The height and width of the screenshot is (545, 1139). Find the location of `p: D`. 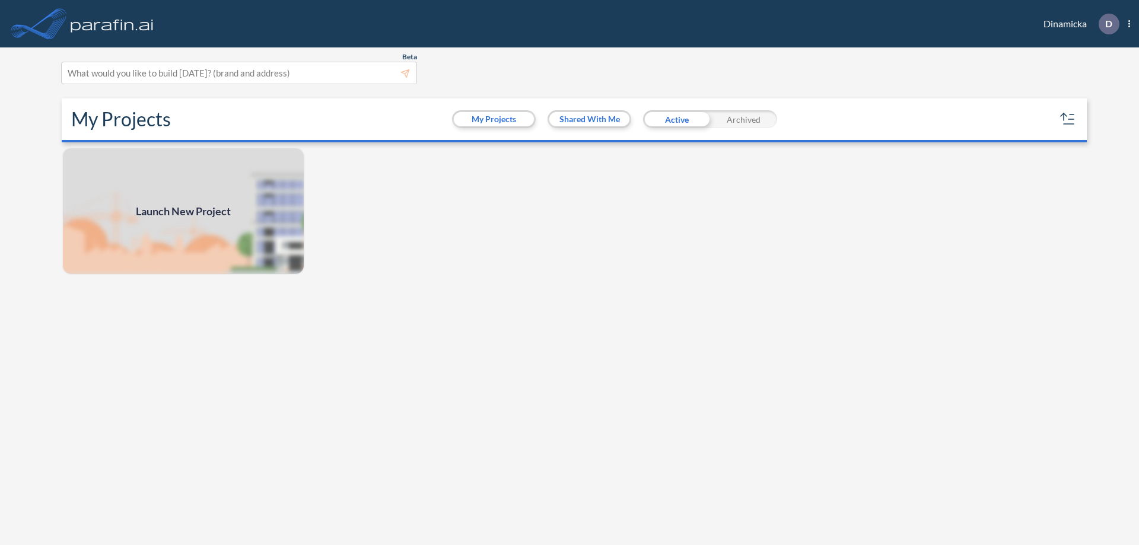

p: D is located at coordinates (1109, 24).